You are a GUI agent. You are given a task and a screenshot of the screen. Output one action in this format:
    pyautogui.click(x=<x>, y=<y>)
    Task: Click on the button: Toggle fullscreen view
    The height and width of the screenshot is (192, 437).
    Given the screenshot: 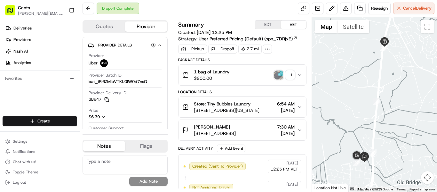 What is the action you would take?
    pyautogui.click(x=427, y=27)
    